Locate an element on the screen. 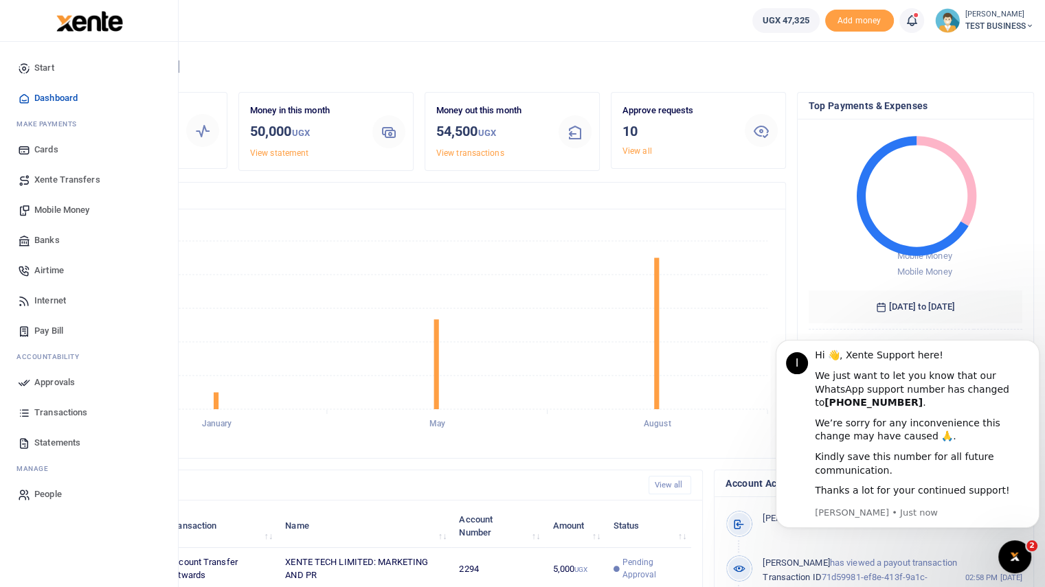 This screenshot has width=1045, height=587. a: Approvals is located at coordinates (89, 383).